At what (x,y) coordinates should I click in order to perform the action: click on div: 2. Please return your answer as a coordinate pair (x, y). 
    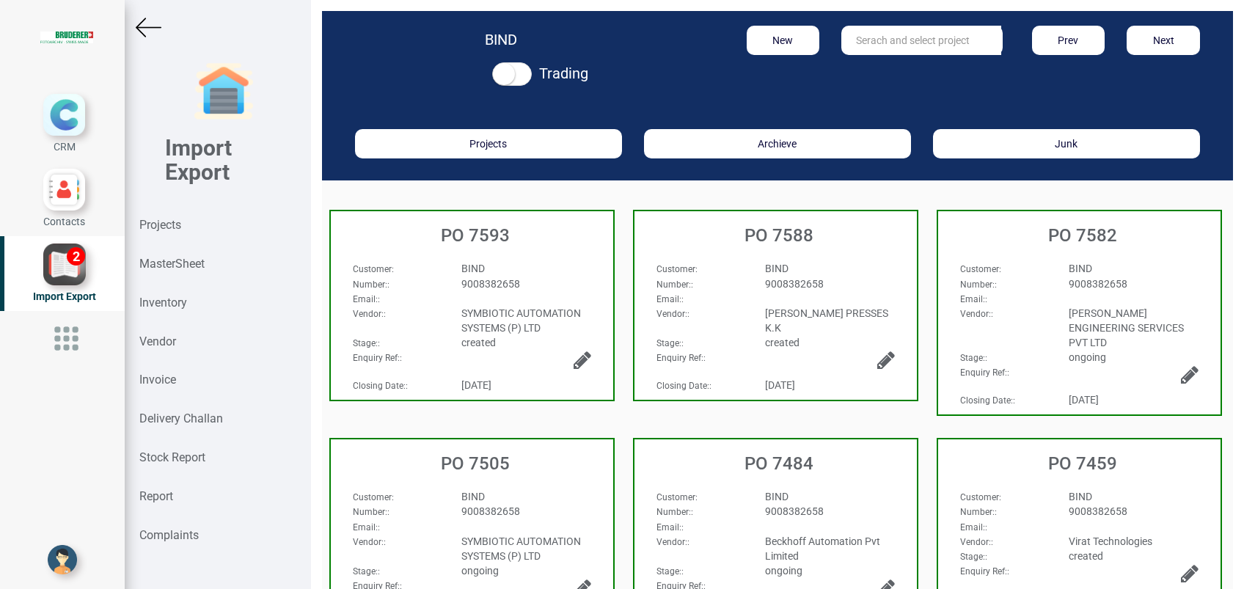
    Looking at the image, I should click on (76, 256).